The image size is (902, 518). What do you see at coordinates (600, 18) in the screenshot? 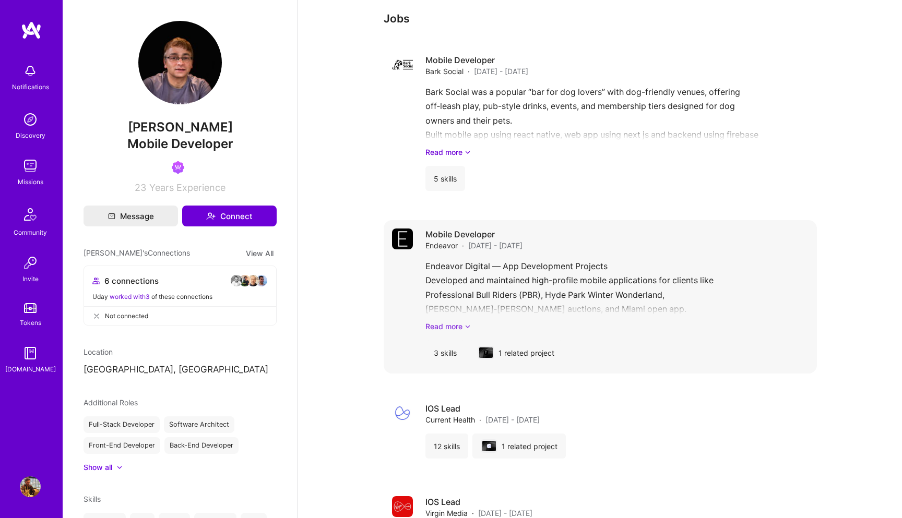
I see `h3: Jobs` at bounding box center [600, 18].